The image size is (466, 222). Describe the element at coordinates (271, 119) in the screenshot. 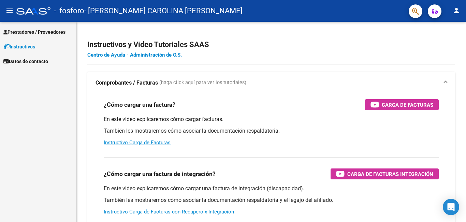

I see `p: En este video explicaremos cómo cargar facturas.` at that location.